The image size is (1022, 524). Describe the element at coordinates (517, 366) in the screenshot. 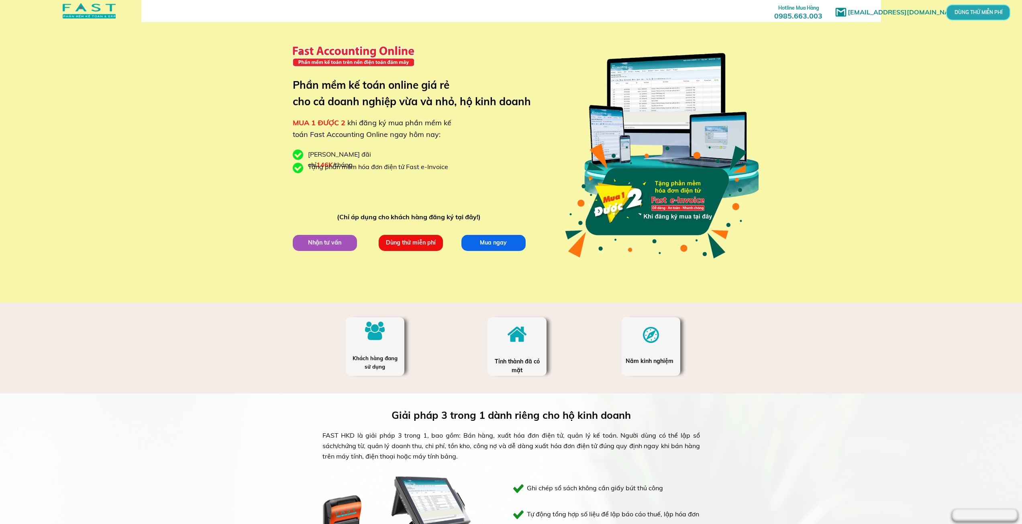

I see `div: Tỉnh thành đã có mặt` at that location.